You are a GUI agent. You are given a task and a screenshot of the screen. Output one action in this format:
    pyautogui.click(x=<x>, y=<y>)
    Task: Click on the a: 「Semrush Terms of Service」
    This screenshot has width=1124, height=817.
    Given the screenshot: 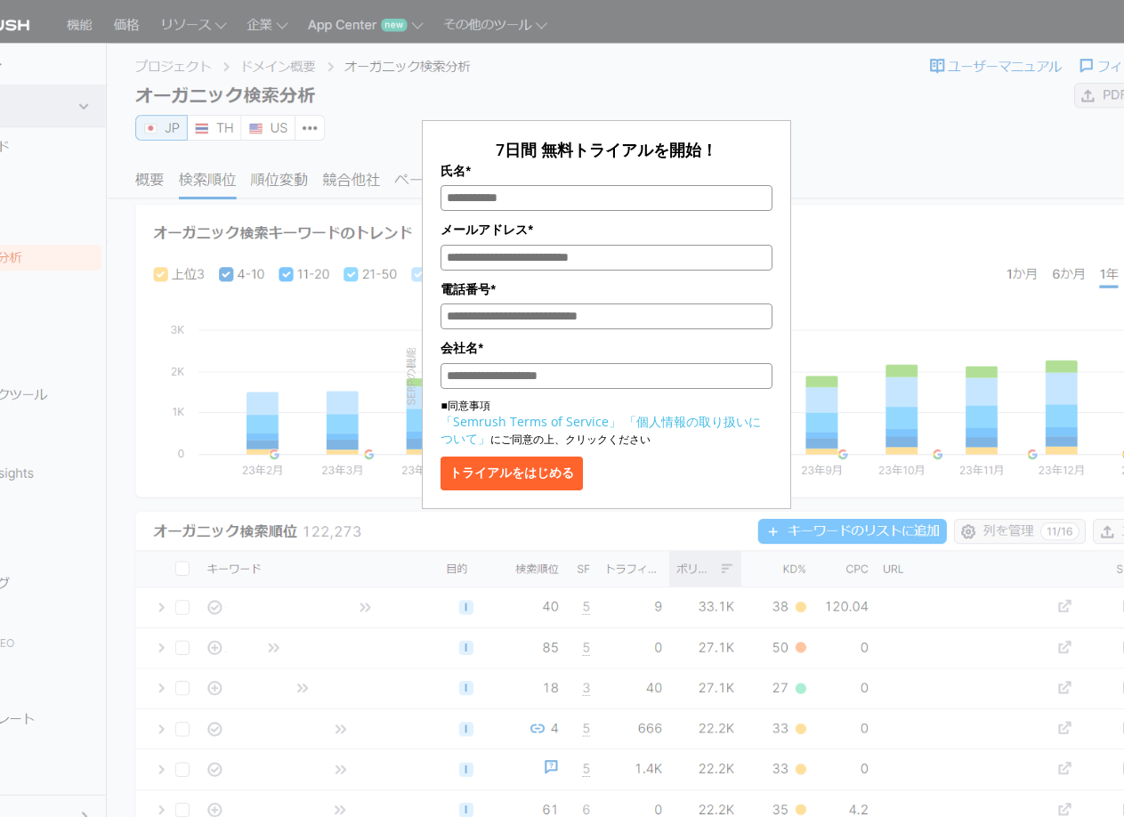 What is the action you would take?
    pyautogui.click(x=530, y=421)
    